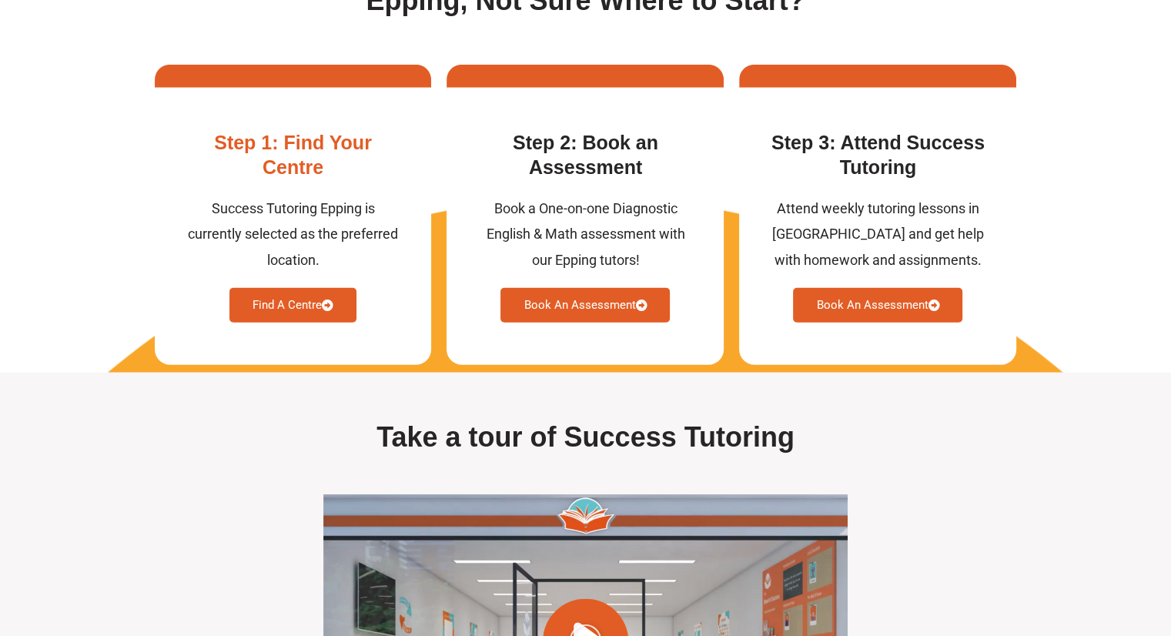  I want to click on h3: Step 1: Find Your Centre, so click(293, 155).